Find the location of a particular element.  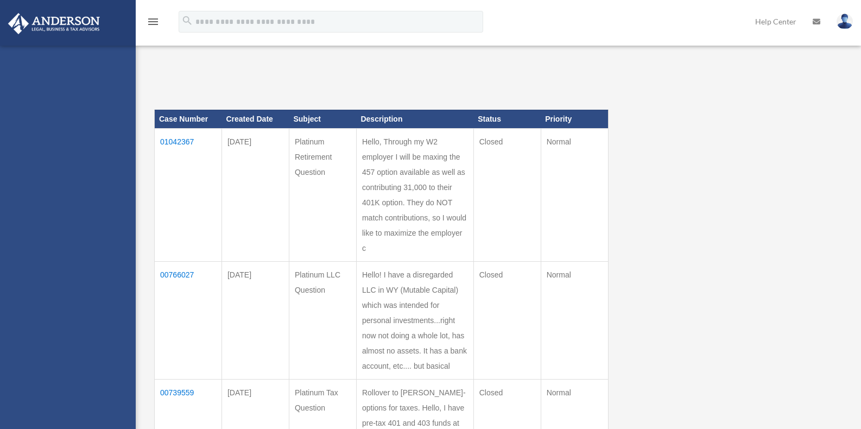

th: Subject is located at coordinates (322, 119).